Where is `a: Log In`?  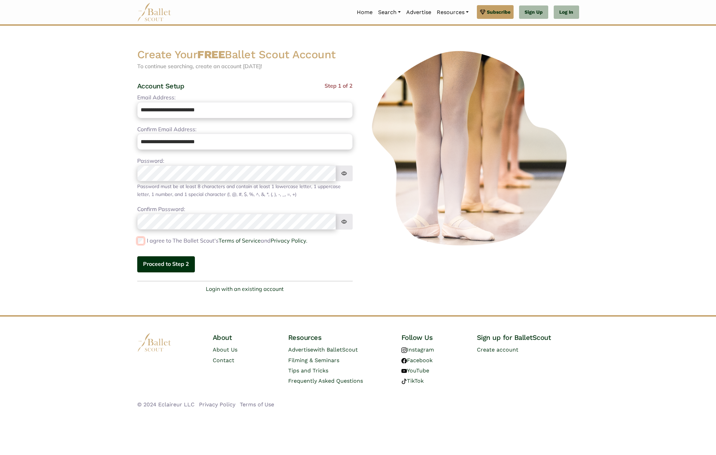 a: Log In is located at coordinates (566, 12).